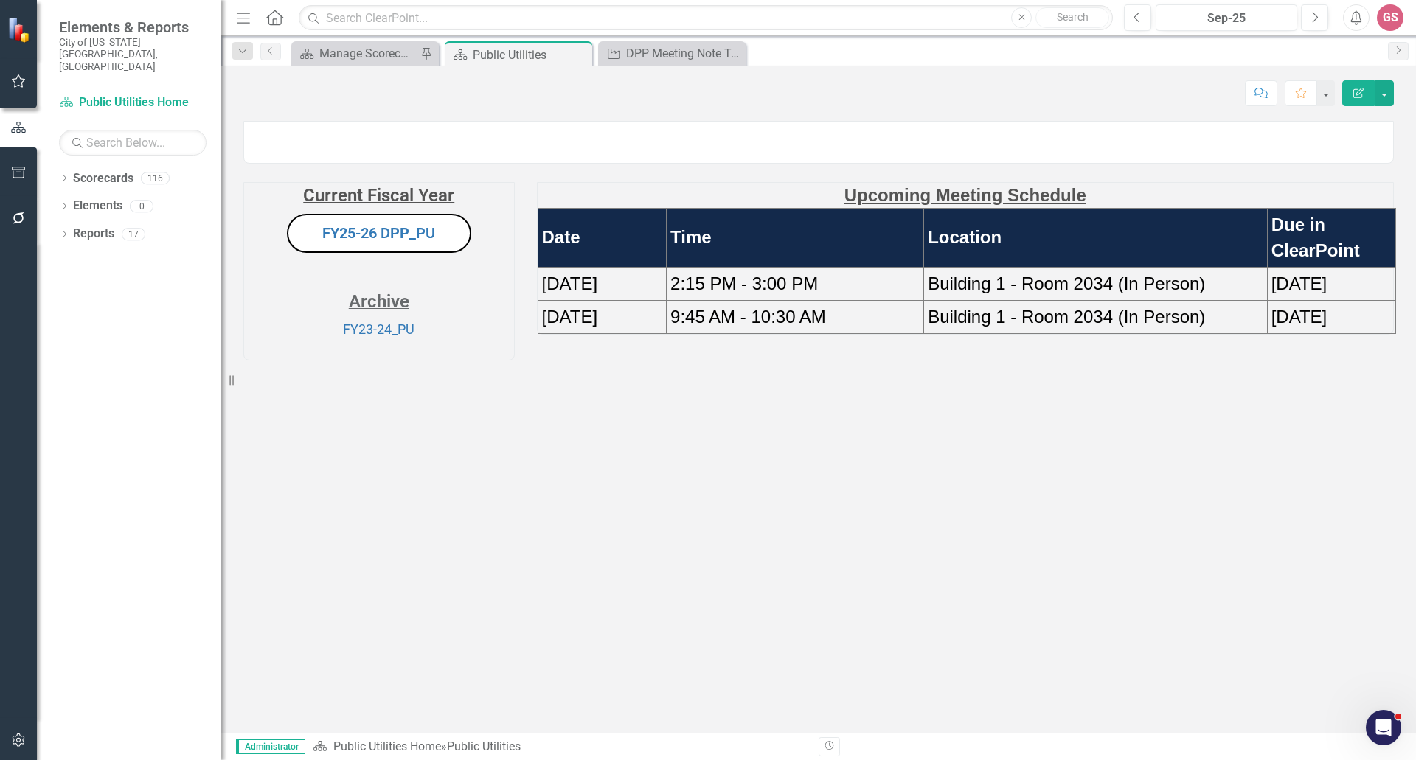  Describe the element at coordinates (133, 27) in the screenshot. I see `span: Elements & Reports` at that location.